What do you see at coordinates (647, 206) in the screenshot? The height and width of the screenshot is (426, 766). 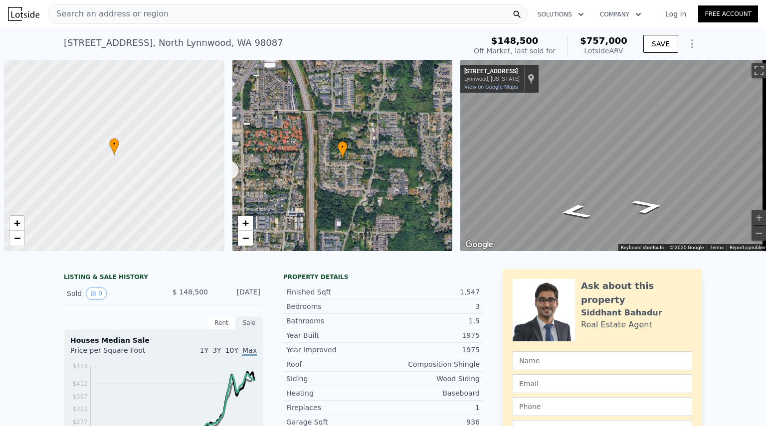 I see `path: Go East, 151st Pl SW` at bounding box center [647, 206].